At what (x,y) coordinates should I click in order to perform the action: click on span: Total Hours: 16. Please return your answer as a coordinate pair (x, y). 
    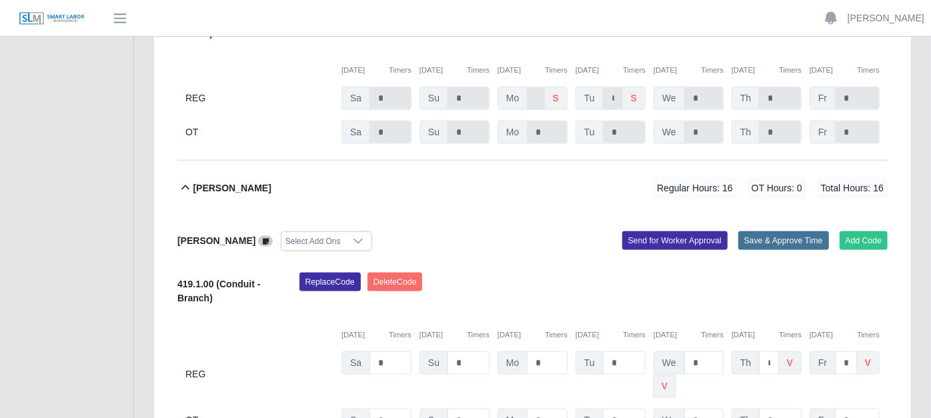
    Looking at the image, I should click on (852, 188).